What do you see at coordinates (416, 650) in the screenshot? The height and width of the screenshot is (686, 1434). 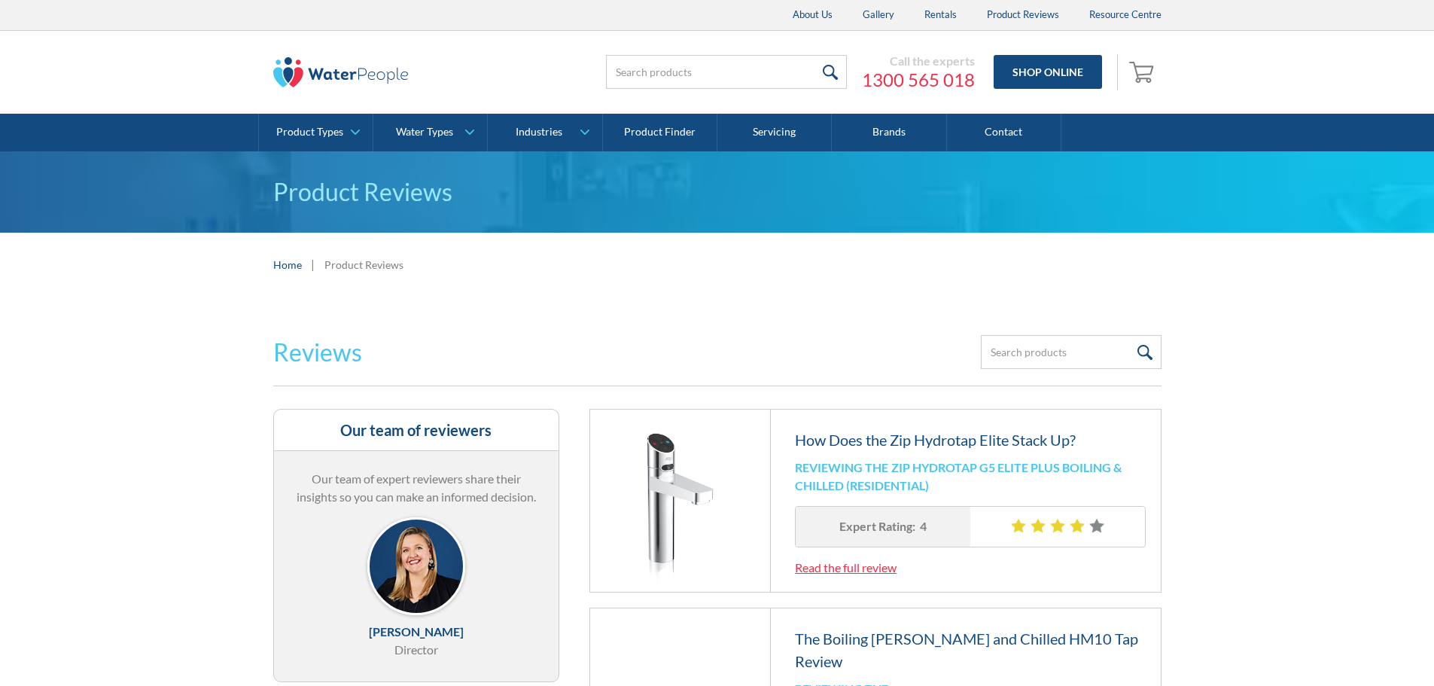 I see `div: Director` at bounding box center [416, 650].